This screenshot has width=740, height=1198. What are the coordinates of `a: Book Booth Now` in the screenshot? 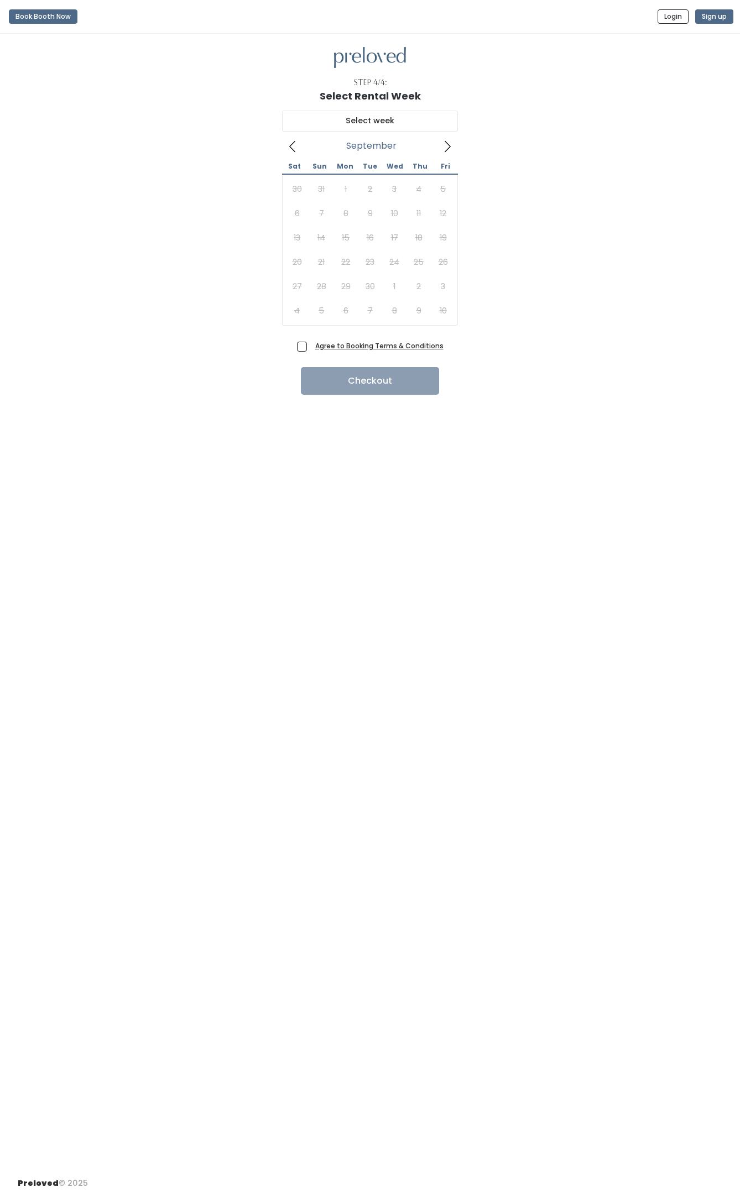 It's located at (43, 17).